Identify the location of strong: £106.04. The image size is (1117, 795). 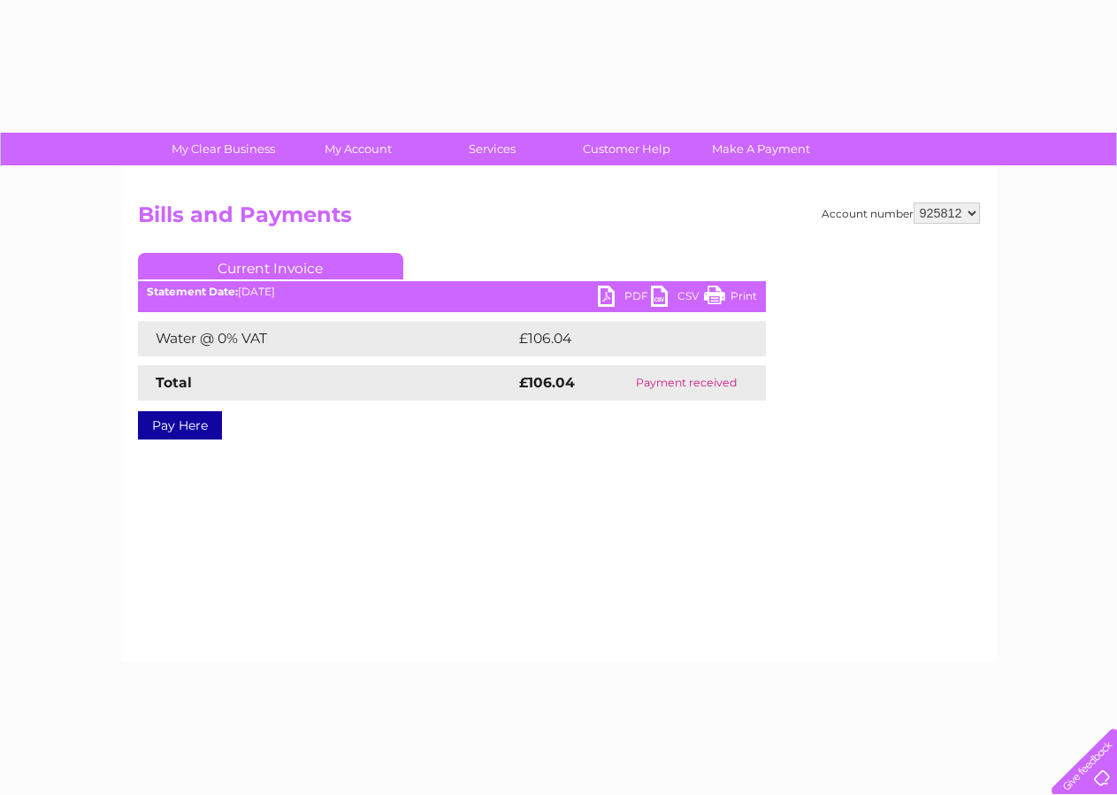
(546, 382).